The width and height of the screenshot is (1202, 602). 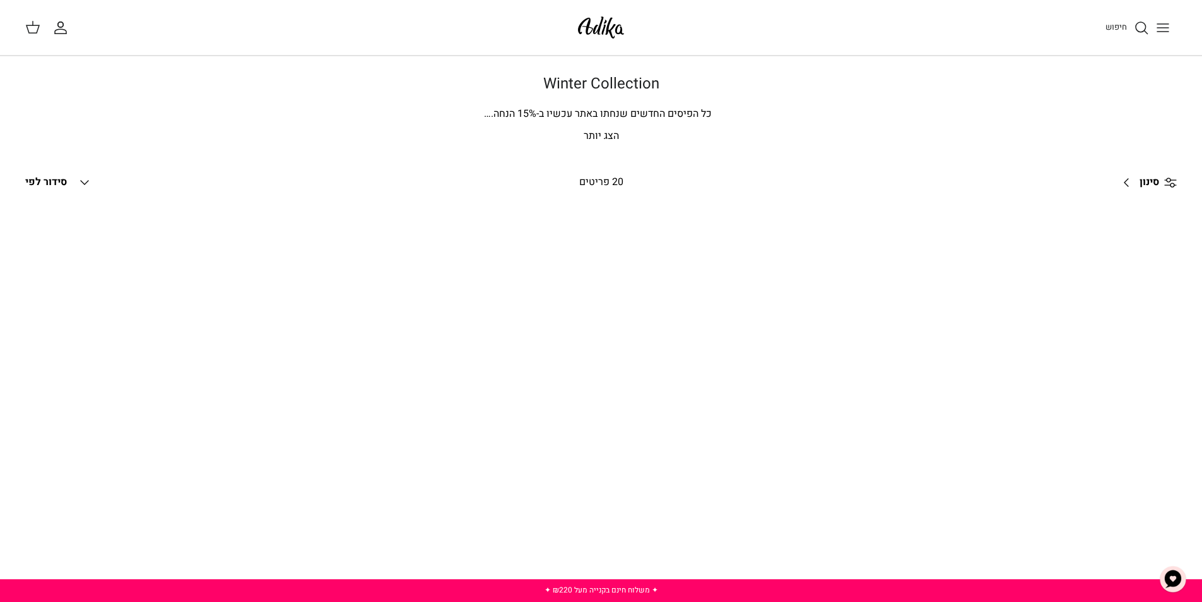 I want to click on a: חיפוש, so click(x=1127, y=28).